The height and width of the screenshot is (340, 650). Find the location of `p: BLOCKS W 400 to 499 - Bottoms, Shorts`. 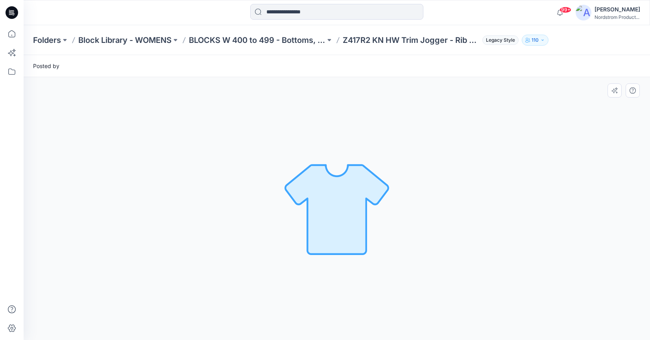

p: BLOCKS W 400 to 499 - Bottoms, Shorts is located at coordinates (257, 40).